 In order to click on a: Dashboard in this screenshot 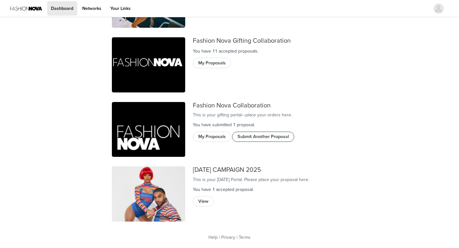, I will do `click(62, 8)`.